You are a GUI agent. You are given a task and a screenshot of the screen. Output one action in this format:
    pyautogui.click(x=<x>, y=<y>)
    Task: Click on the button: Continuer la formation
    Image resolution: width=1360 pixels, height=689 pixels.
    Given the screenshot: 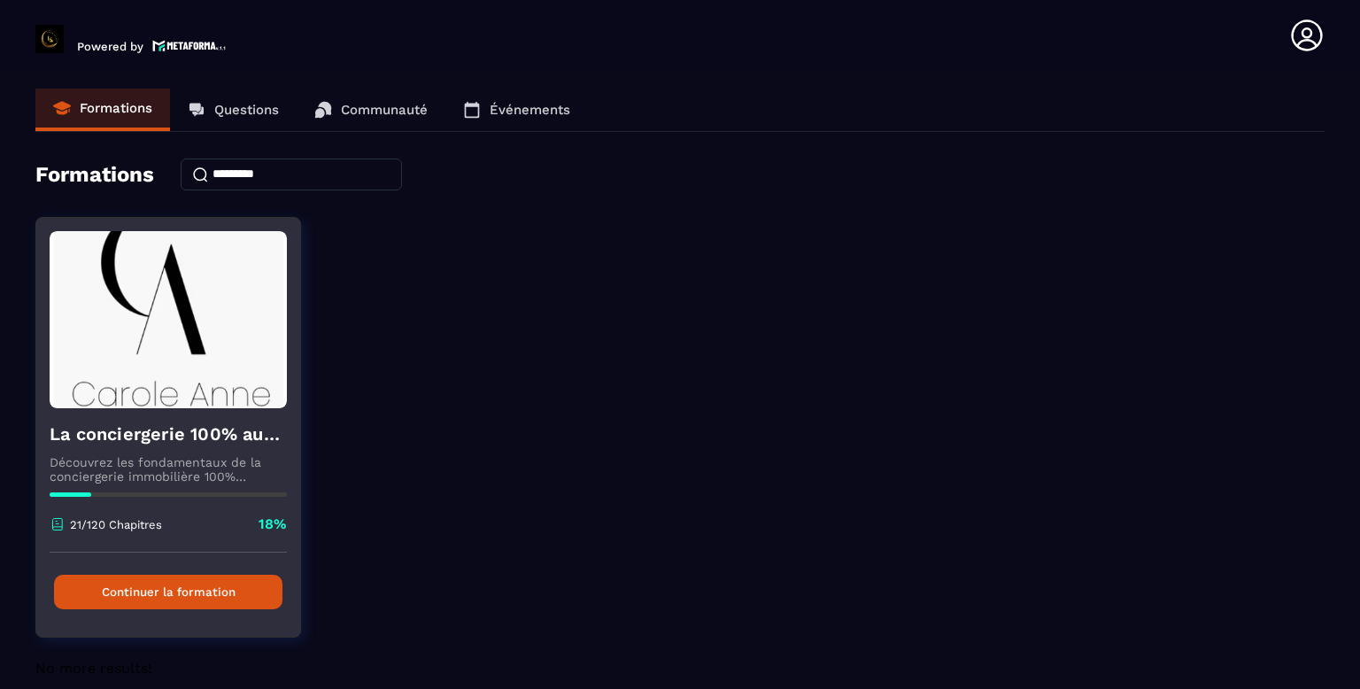 What is the action you would take?
    pyautogui.click(x=168, y=591)
    